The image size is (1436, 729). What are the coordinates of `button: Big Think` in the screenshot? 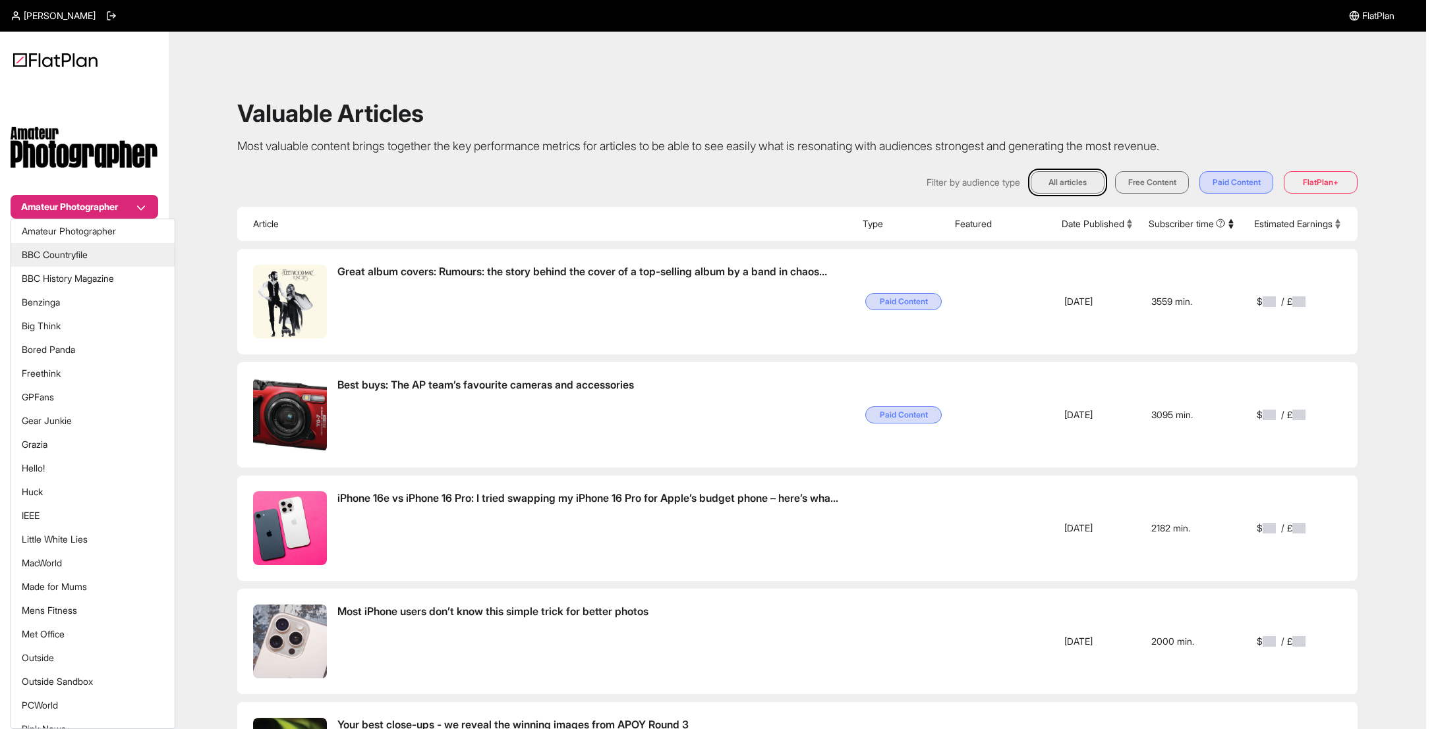 It's located at (93, 326).